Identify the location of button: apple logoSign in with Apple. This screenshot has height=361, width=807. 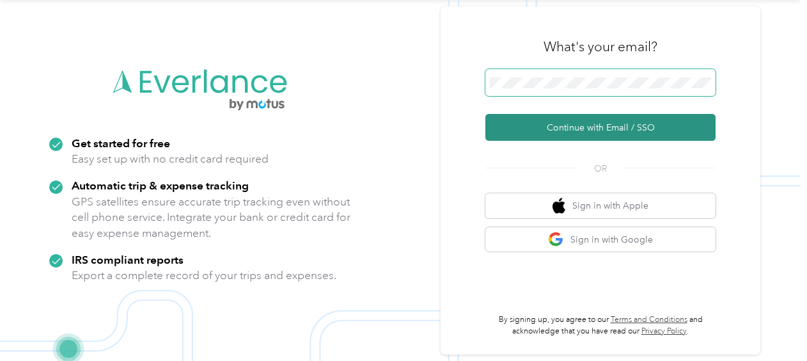
(600, 205).